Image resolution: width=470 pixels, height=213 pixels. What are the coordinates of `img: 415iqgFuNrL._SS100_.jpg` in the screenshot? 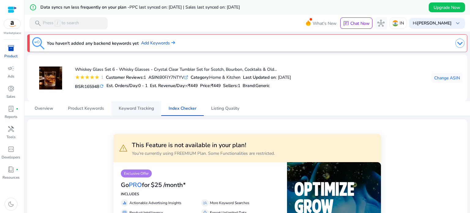 It's located at (50, 78).